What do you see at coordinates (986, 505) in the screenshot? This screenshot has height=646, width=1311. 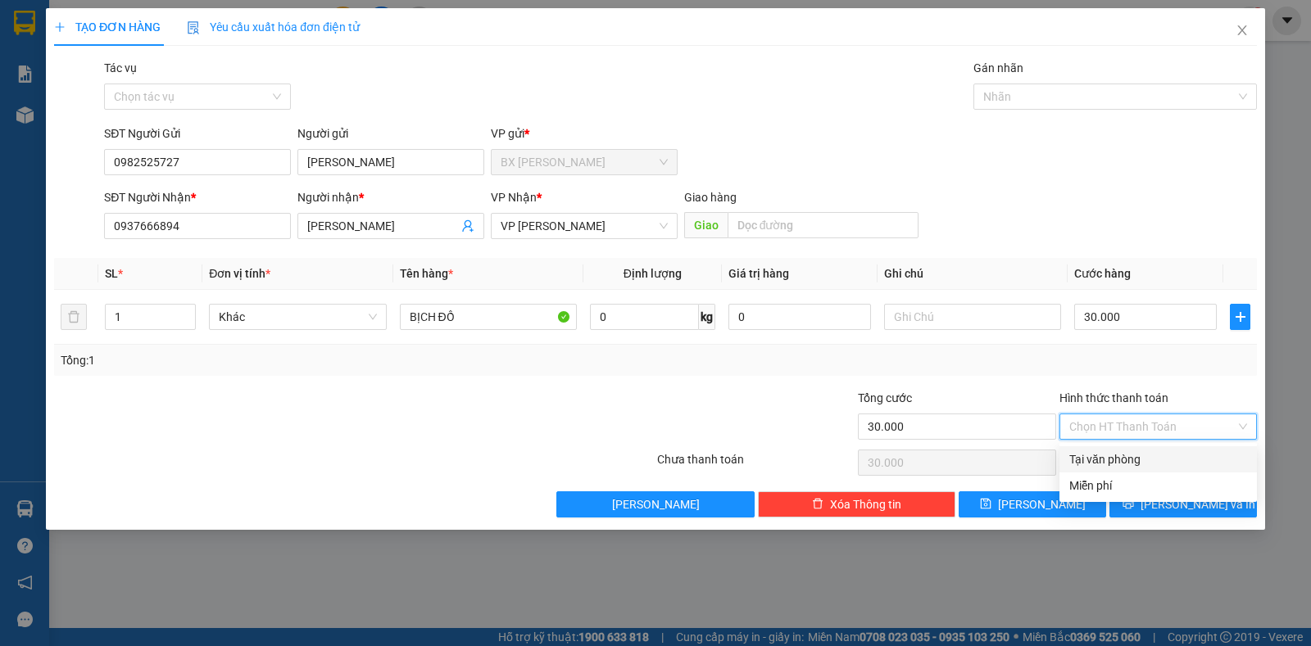 I see `span: save` at bounding box center [986, 505].